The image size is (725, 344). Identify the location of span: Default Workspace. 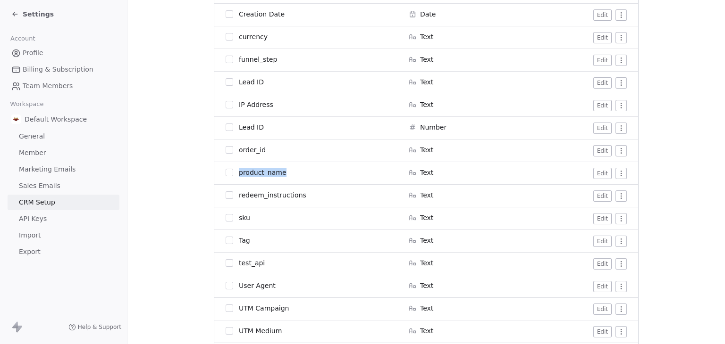
(56, 119).